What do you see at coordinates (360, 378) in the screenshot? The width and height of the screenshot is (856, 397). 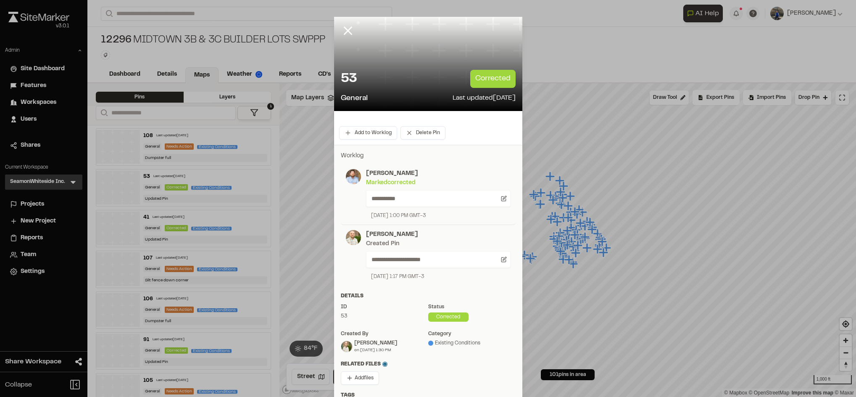 I see `button: Addfiles` at bounding box center [360, 378].